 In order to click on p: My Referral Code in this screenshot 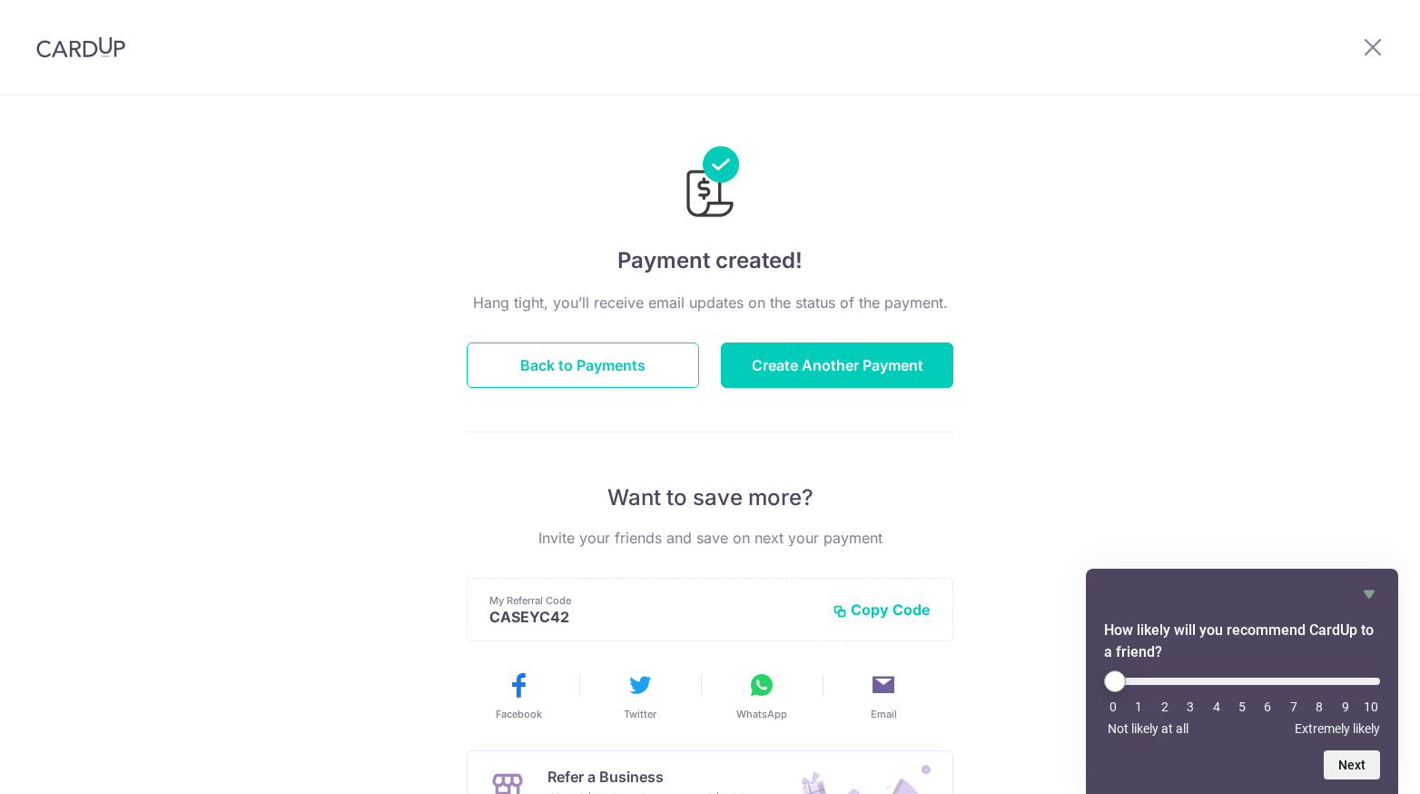, I will do `click(654, 600)`.